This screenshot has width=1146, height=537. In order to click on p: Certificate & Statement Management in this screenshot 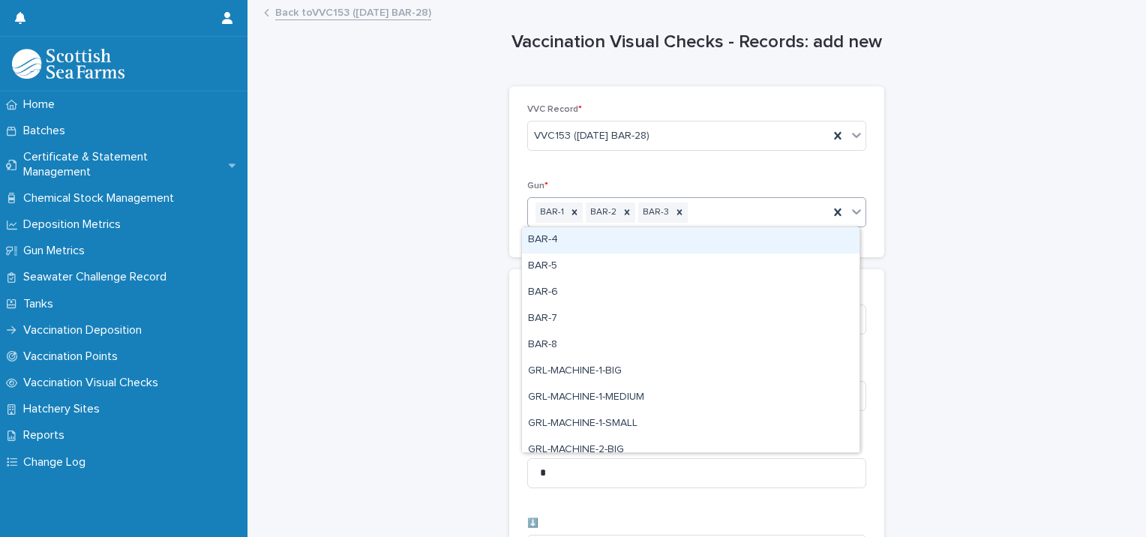, I will do `click(123, 164)`.